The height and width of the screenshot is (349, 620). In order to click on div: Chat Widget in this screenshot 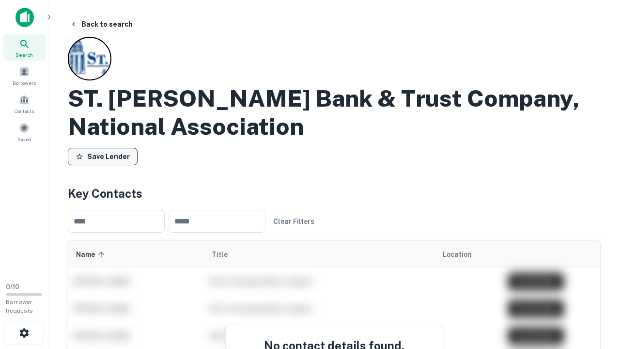, I will do `click(596, 264)`.